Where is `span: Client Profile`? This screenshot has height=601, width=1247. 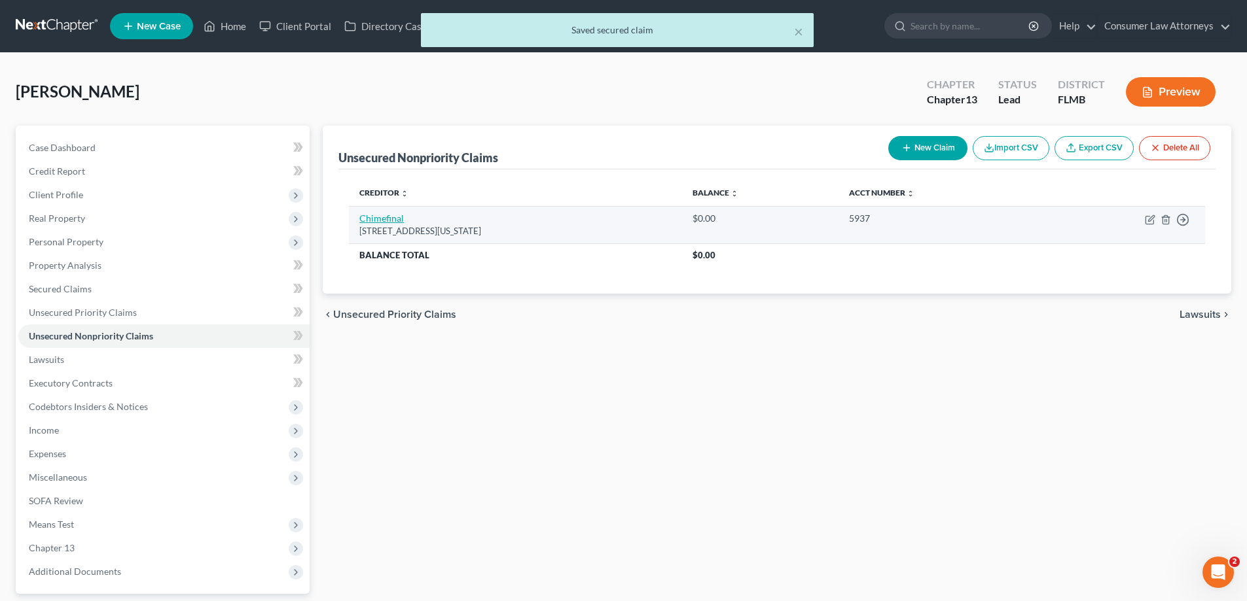
span: Client Profile is located at coordinates (56, 194).